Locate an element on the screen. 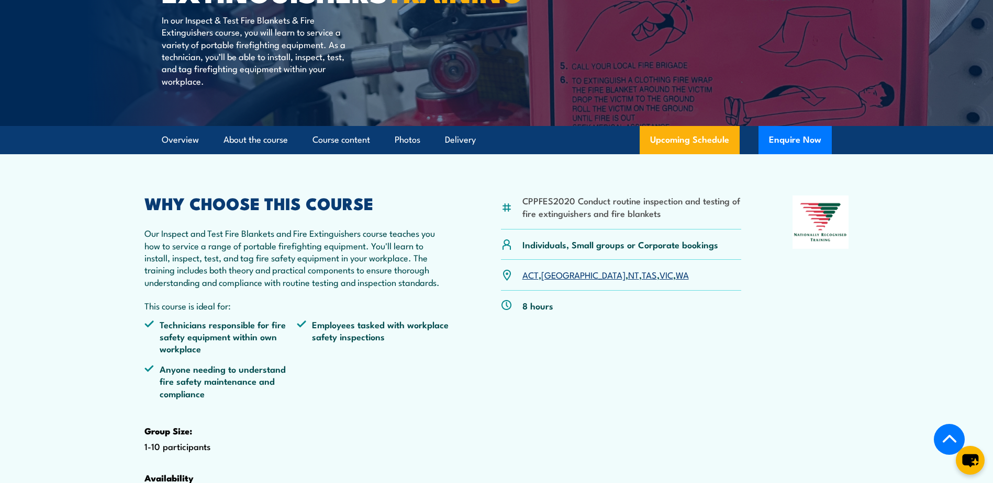 This screenshot has height=483, width=993. h2: WHY CHOOSE THIS COURSE is located at coordinates (297, 203).